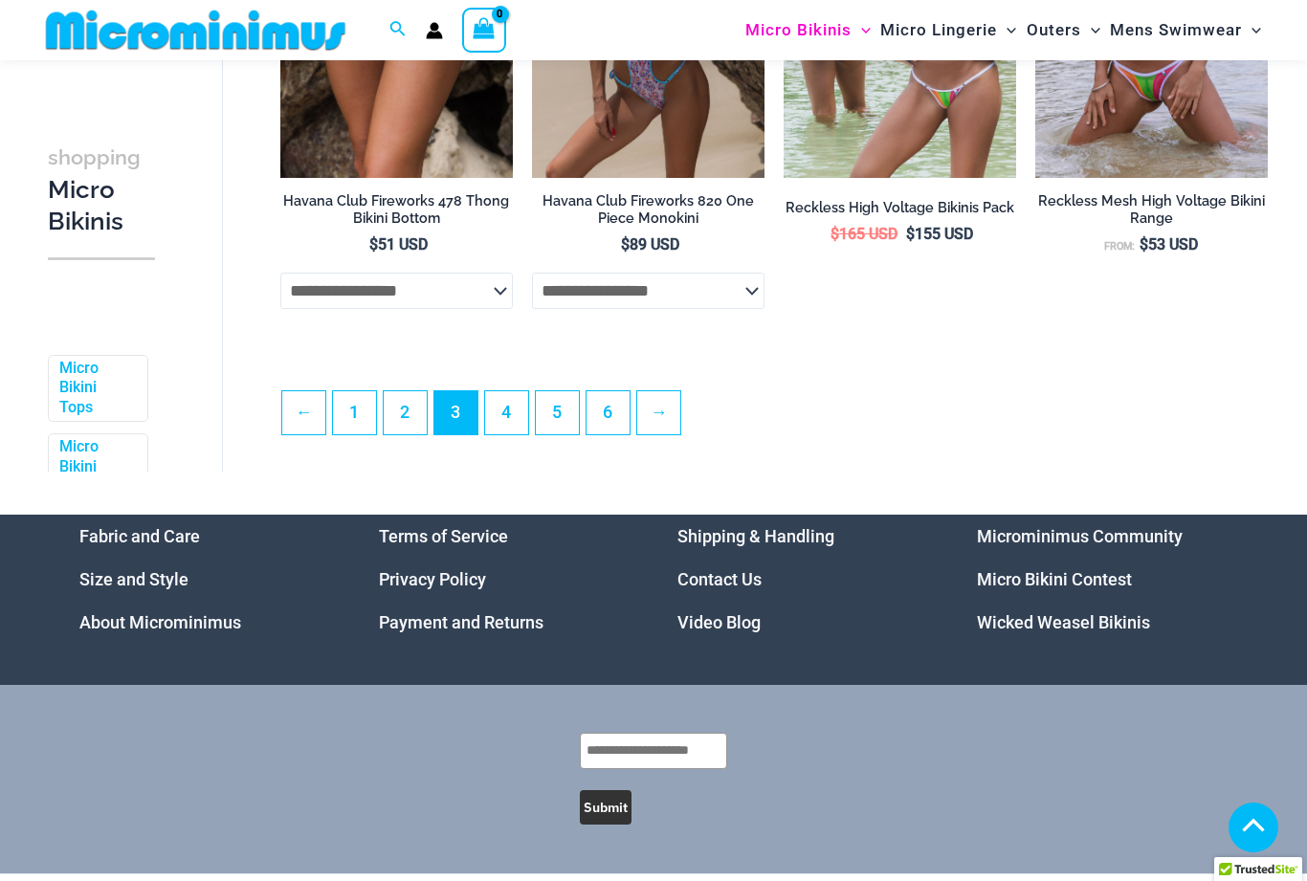  Describe the element at coordinates (803, 579) in the screenshot. I see `aside: Footer Widget 3` at that location.